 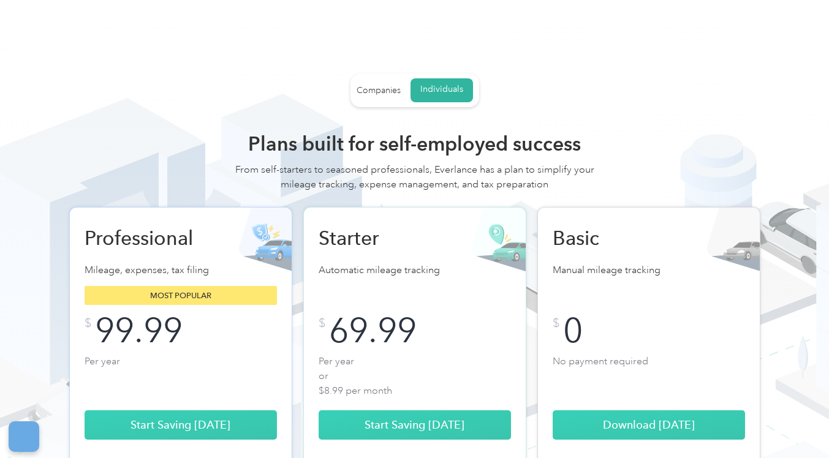 What do you see at coordinates (24, 437) in the screenshot?
I see `button: Cookies Settings` at bounding box center [24, 437].